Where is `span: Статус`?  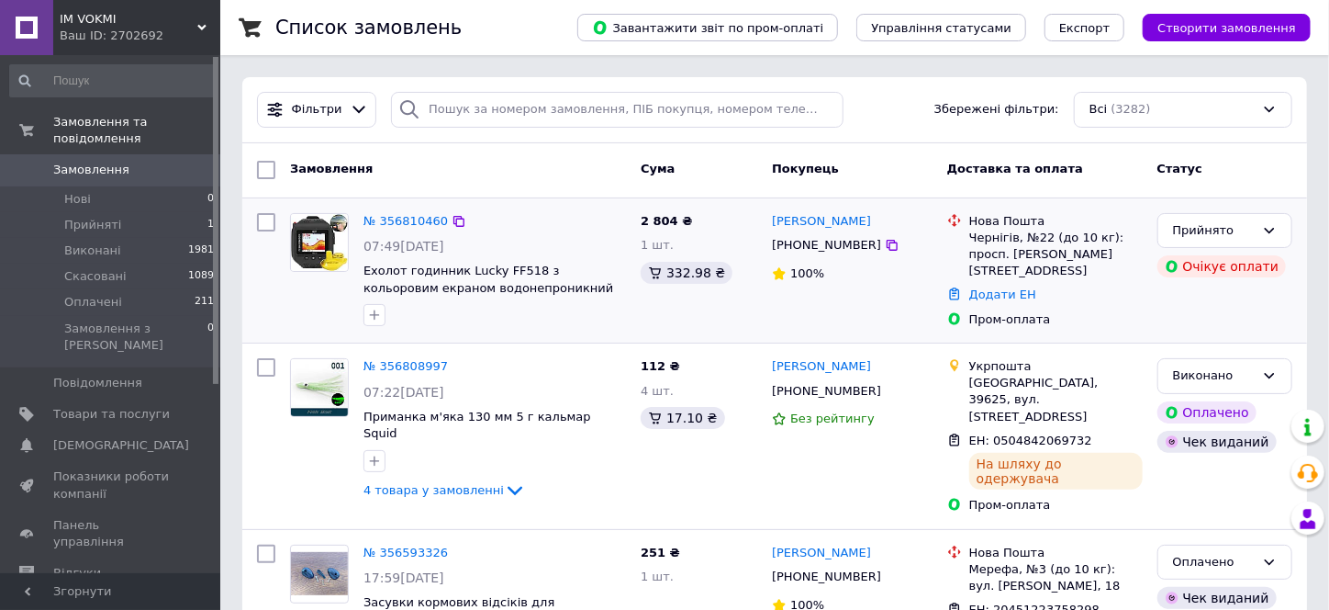 span: Статус is located at coordinates (1181, 168).